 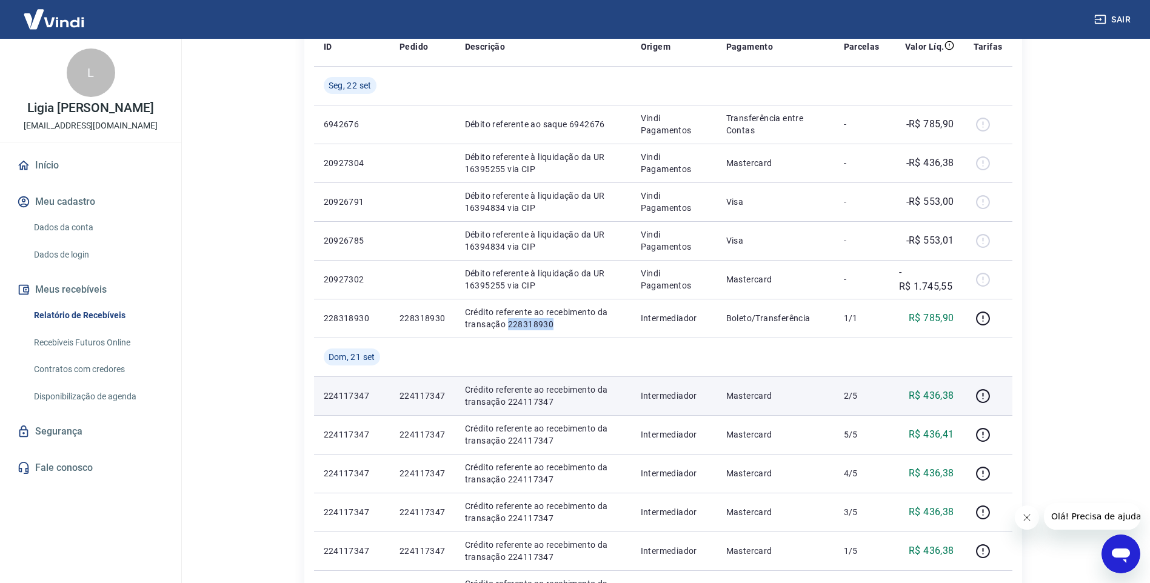 I want to click on p: Descrição, so click(x=485, y=47).